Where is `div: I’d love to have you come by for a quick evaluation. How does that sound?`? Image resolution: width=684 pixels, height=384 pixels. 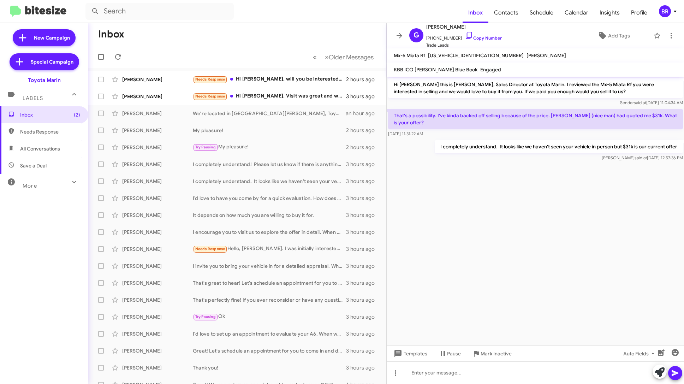 div: I’d love to have you come by for a quick evaluation. How does that sound? is located at coordinates (269, 198).